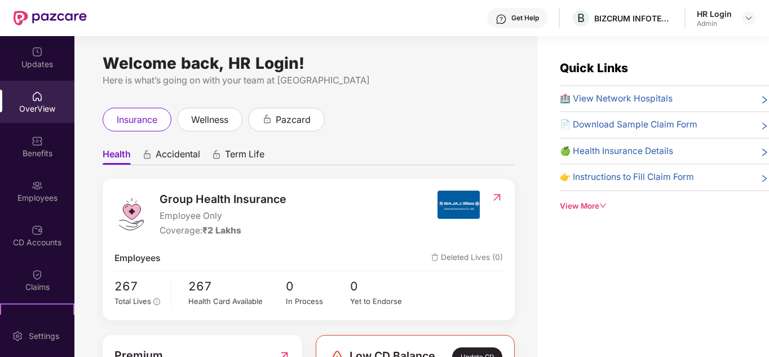 This screenshot has width=769, height=357. Describe the element at coordinates (627, 177) in the screenshot. I see `span: 👉 Instructions to Fill Claim Form` at that location.